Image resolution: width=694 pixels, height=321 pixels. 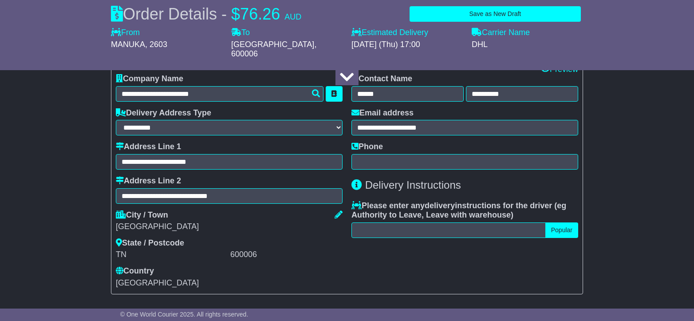 What do you see at coordinates (464, 210) in the screenshot?
I see `label: Please enter any instructions for the driver ( )` at bounding box center [464, 210].